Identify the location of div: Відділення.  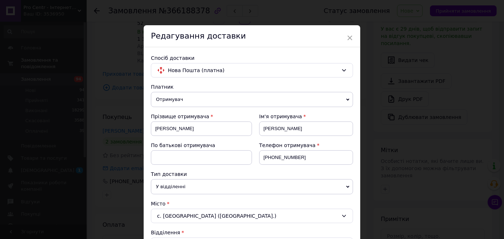
(252, 233).